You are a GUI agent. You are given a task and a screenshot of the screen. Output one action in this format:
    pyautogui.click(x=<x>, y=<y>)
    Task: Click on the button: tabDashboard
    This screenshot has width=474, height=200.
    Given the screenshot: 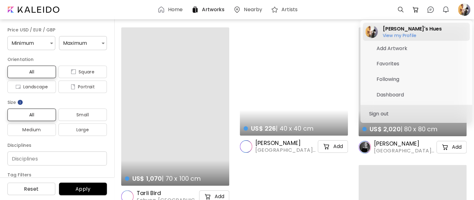 What is the action you would take?
    pyautogui.click(x=416, y=95)
    